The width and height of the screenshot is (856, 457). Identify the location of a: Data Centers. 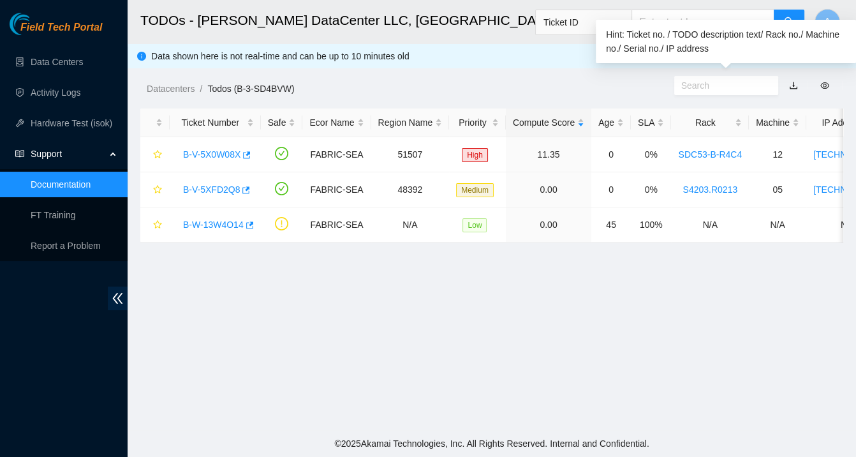
(57, 62).